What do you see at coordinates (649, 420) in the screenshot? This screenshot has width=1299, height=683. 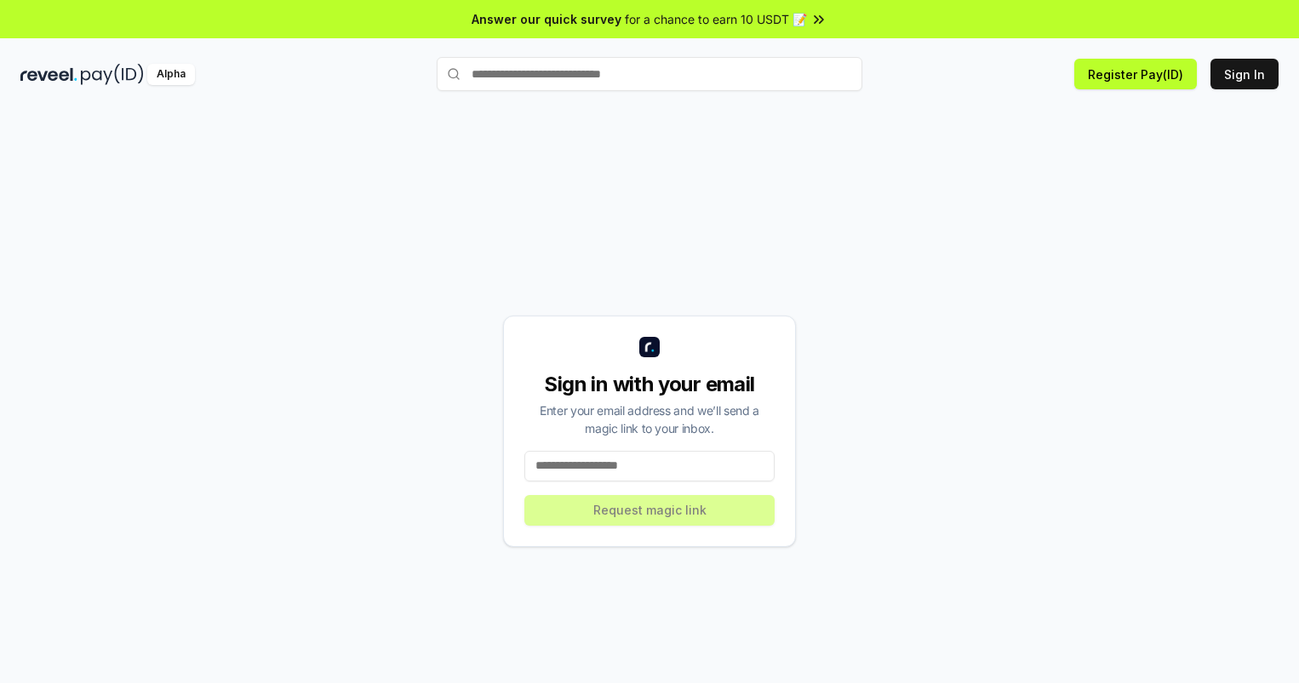 I see `div: Enter your email address and we’ll send a magic link to your inbox.` at bounding box center [649, 420].